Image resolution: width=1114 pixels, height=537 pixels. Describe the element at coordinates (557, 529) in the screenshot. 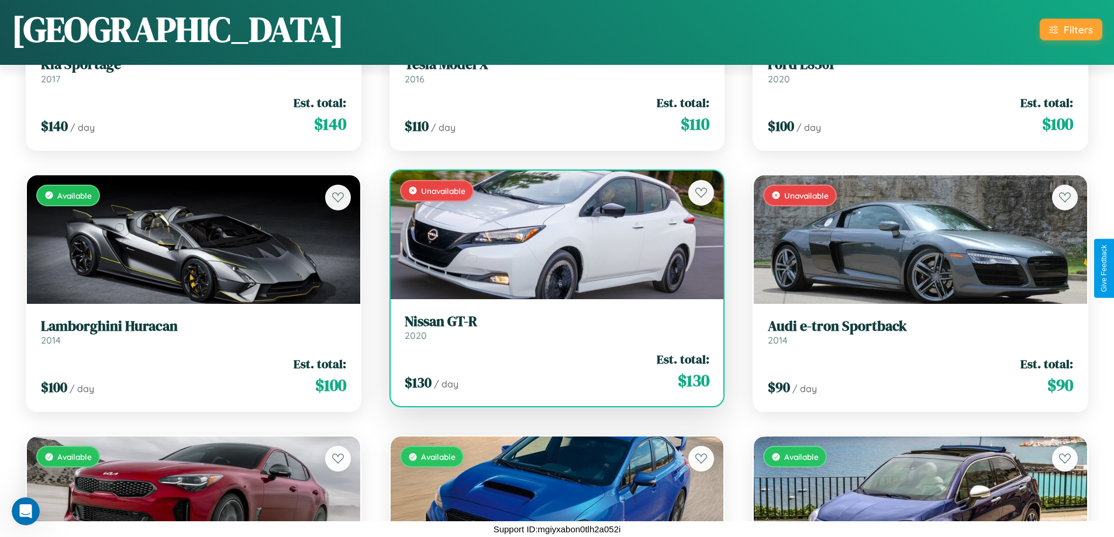

I see `p: Support ID: mgiyxabon0tlh2a052i` at that location.